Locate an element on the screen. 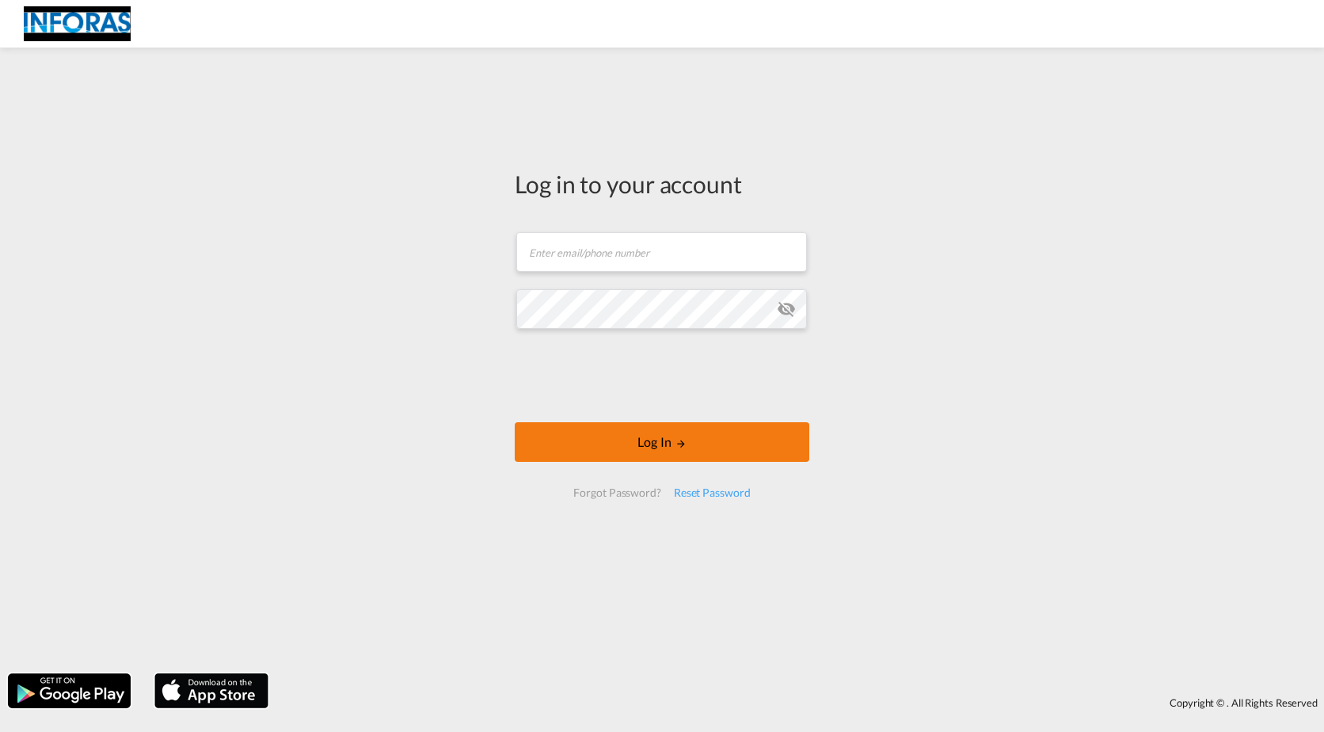 The image size is (1324, 732). button: LOGIN is located at coordinates (662, 442).